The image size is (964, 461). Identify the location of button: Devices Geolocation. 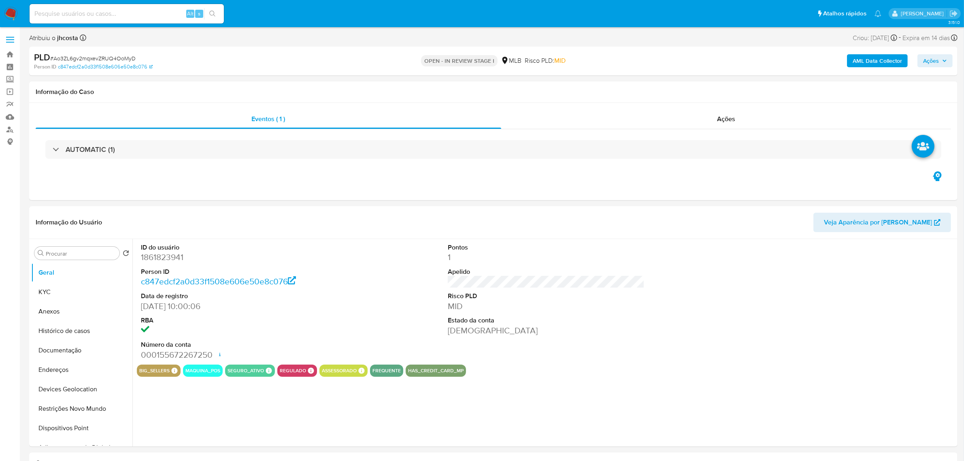
(82, 389).